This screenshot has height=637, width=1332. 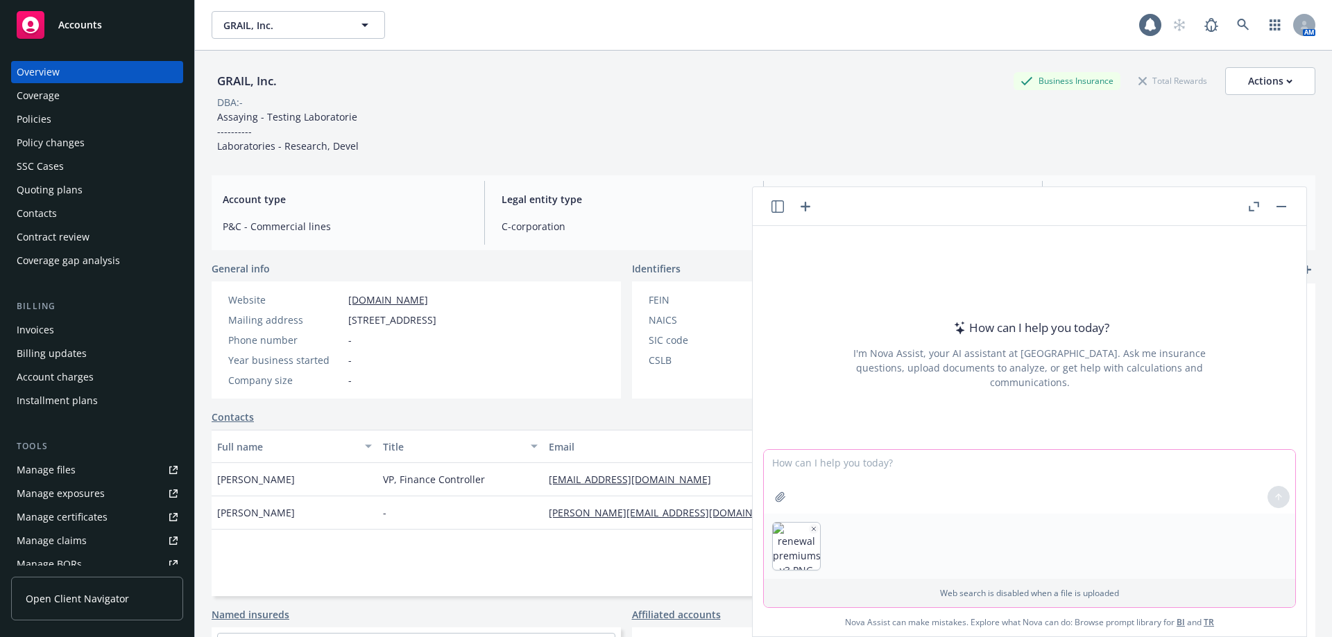 I want to click on div: Company size, so click(x=285, y=380).